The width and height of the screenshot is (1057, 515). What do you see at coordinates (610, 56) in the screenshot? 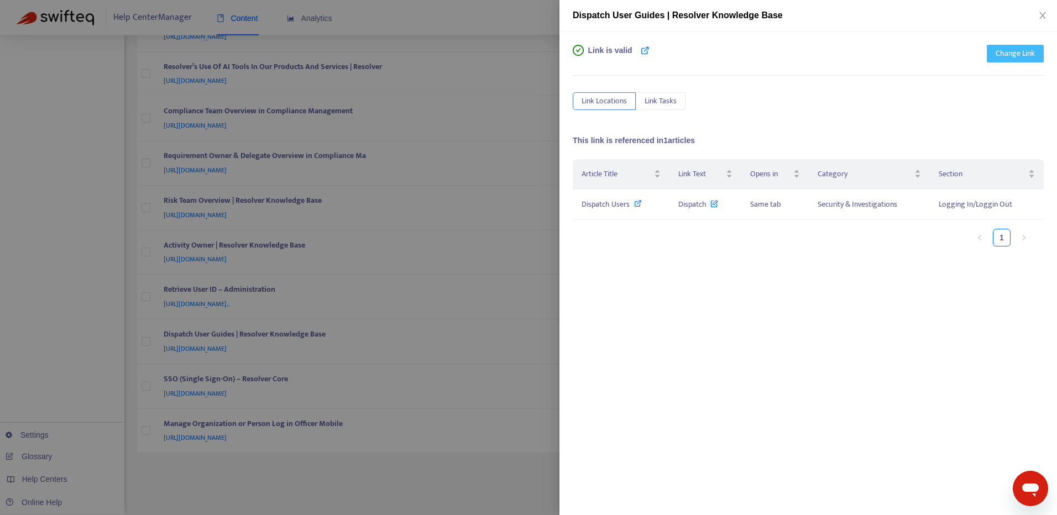
I see `span: Link is valid` at bounding box center [610, 56].